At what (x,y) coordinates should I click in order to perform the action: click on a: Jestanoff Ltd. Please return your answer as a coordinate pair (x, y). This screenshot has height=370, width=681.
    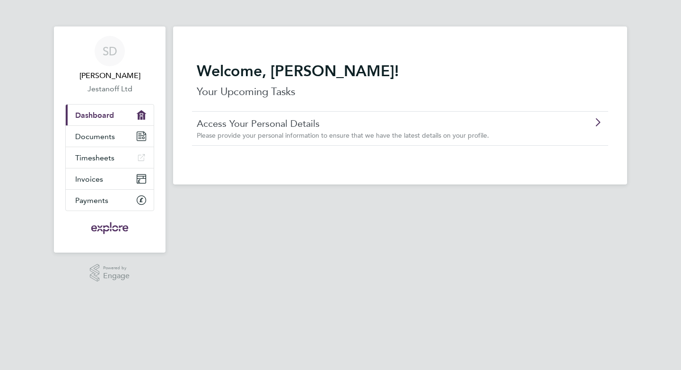
    Looking at the image, I should click on (110, 89).